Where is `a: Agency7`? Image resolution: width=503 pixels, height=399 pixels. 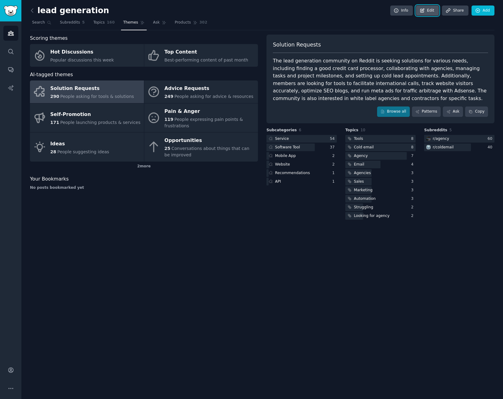
a: Agency7 is located at coordinates (381, 156).